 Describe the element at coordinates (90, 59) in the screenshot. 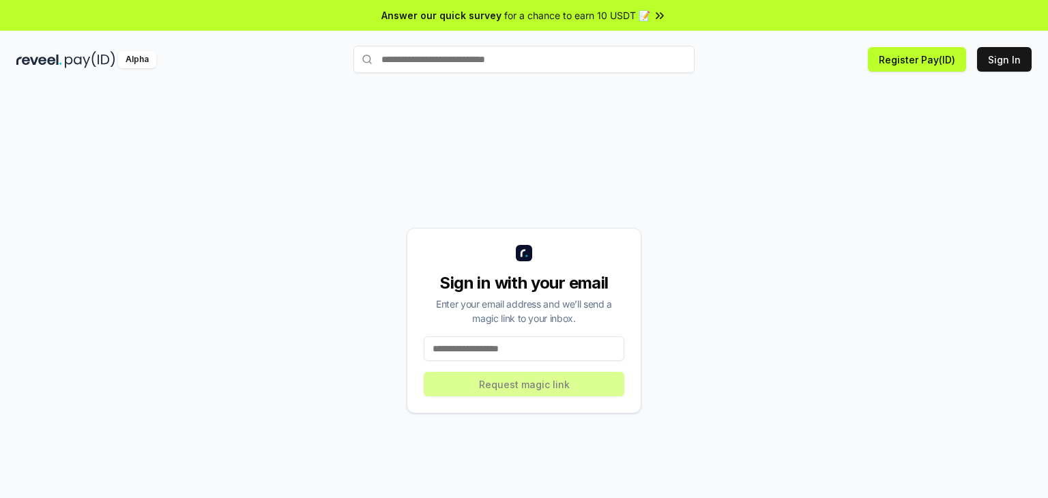

I see `img: pay_id` at that location.